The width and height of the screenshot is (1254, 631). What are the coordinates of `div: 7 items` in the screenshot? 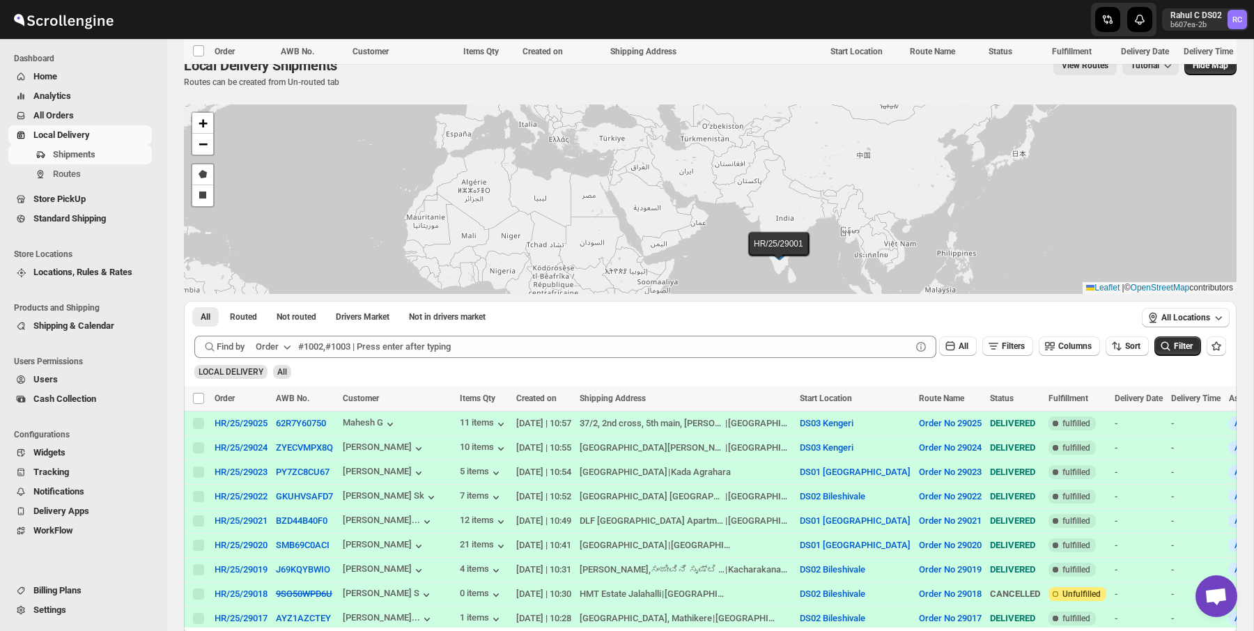 It's located at (481, 498).